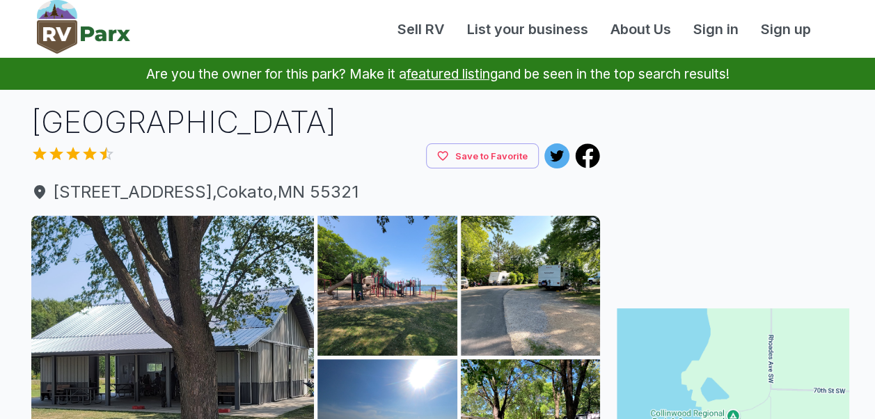 The height and width of the screenshot is (419, 875). What do you see at coordinates (528, 29) in the screenshot?
I see `a: List your business` at bounding box center [528, 29].